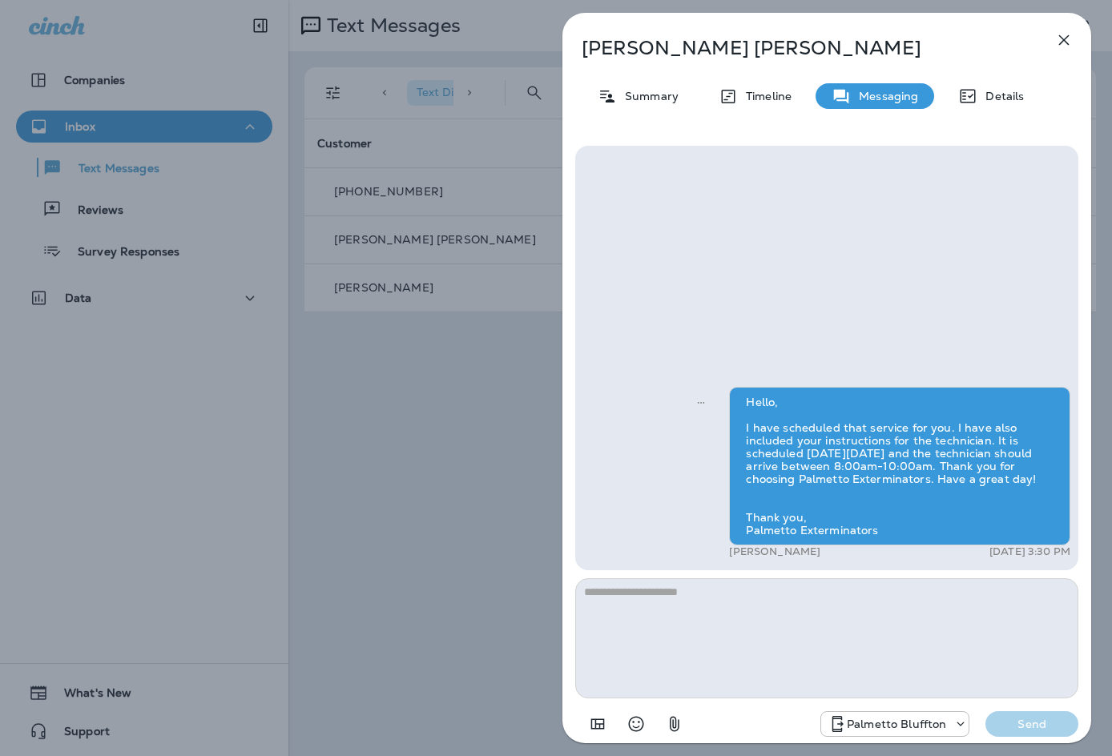  Describe the element at coordinates (1000, 96) in the screenshot. I see `p: Details` at that location.